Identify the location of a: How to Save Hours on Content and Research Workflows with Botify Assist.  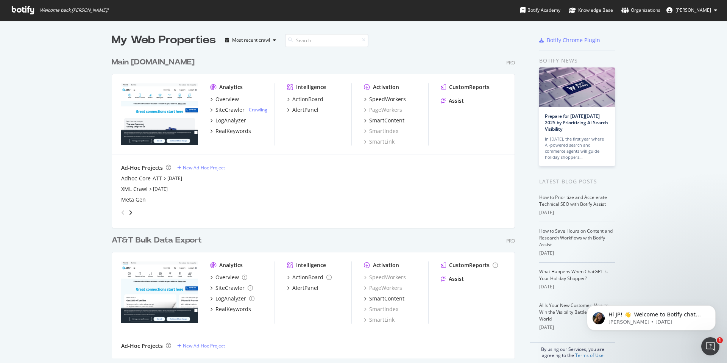
(576, 237).